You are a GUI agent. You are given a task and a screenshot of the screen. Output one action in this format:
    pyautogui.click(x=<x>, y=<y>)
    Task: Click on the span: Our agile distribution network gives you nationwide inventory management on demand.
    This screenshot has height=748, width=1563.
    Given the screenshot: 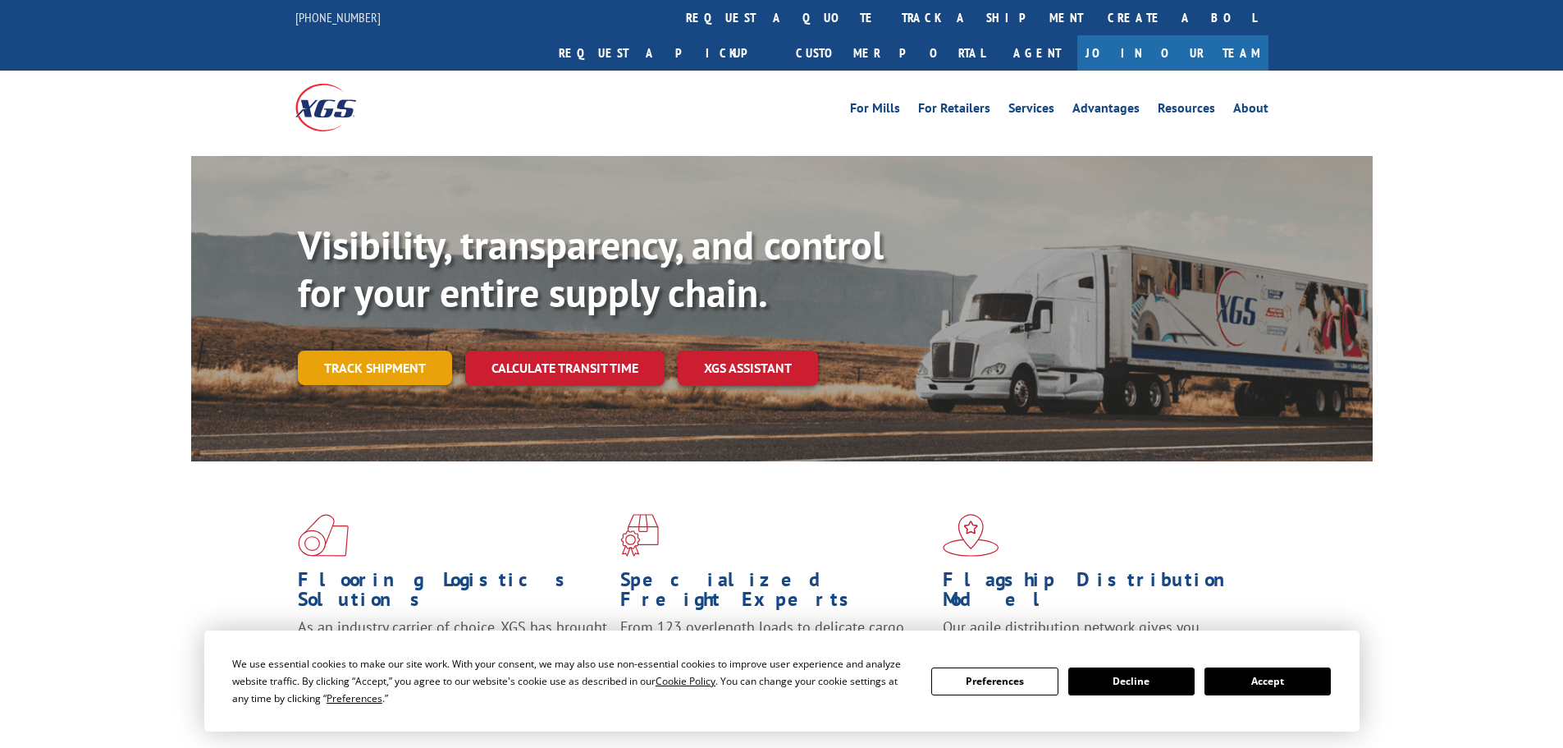 What is the action you would take?
    pyautogui.click(x=1094, y=636)
    